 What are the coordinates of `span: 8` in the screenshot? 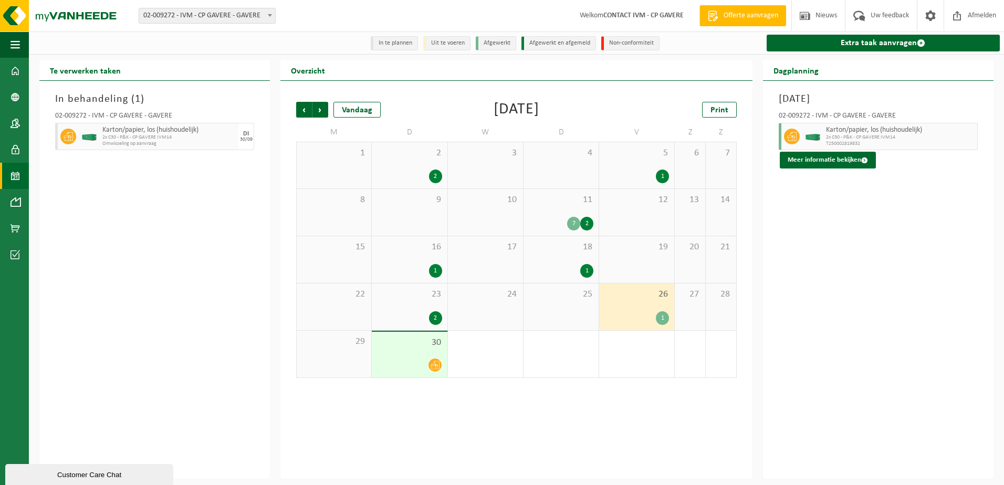 It's located at (334, 200).